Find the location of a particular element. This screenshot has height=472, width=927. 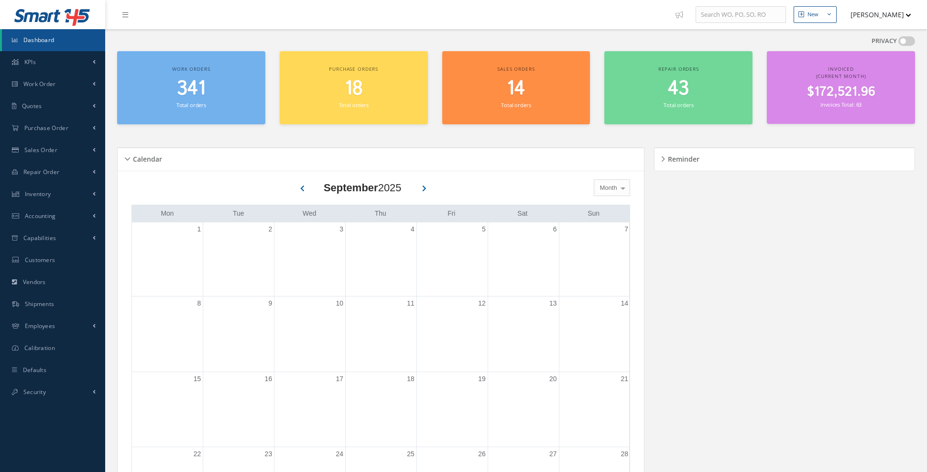

span: KPIs is located at coordinates (30, 62).